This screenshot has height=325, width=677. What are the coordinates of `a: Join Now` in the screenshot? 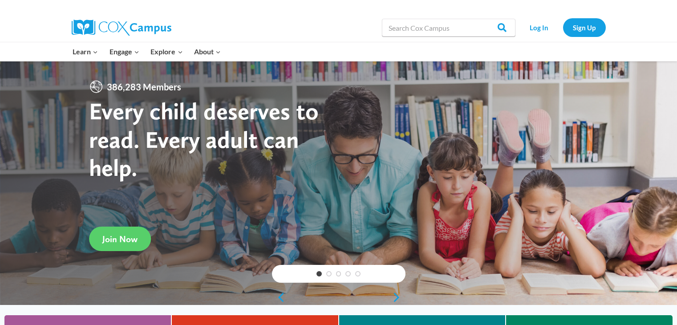 It's located at (120, 239).